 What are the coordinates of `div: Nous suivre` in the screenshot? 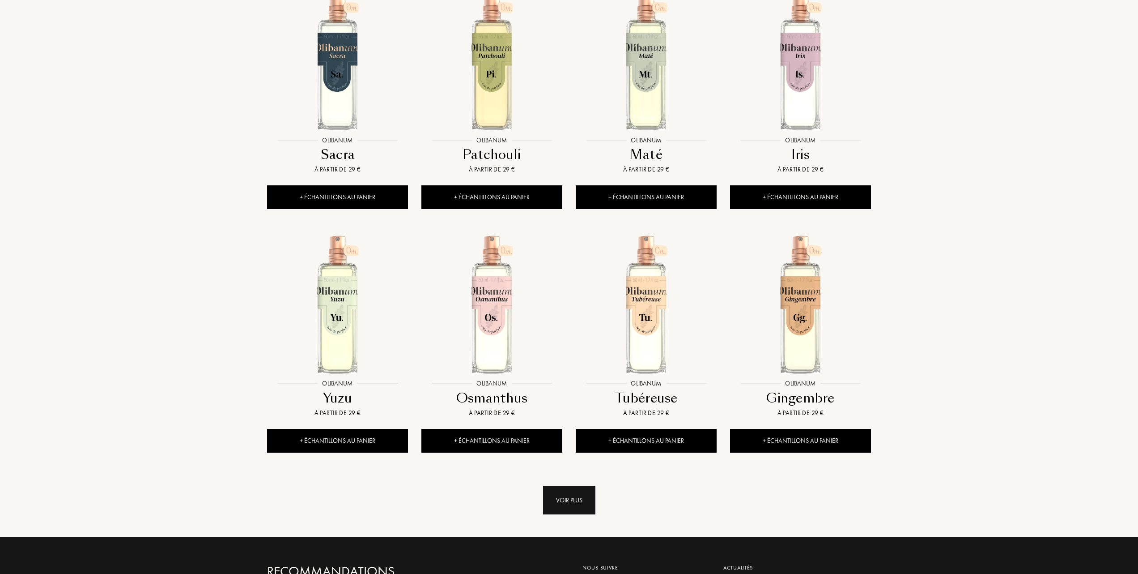 It's located at (646, 567).